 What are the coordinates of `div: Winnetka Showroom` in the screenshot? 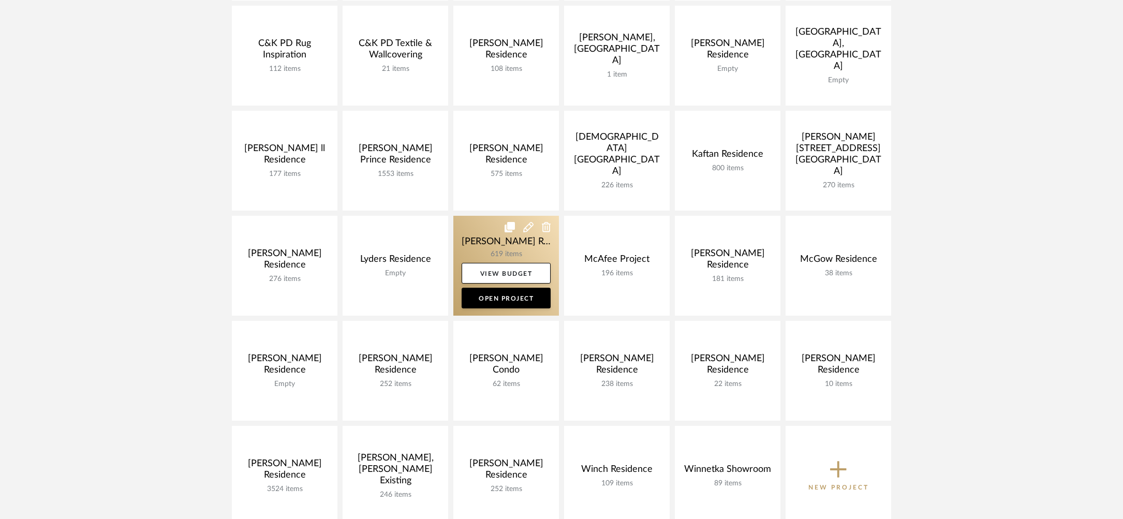 It's located at (728, 471).